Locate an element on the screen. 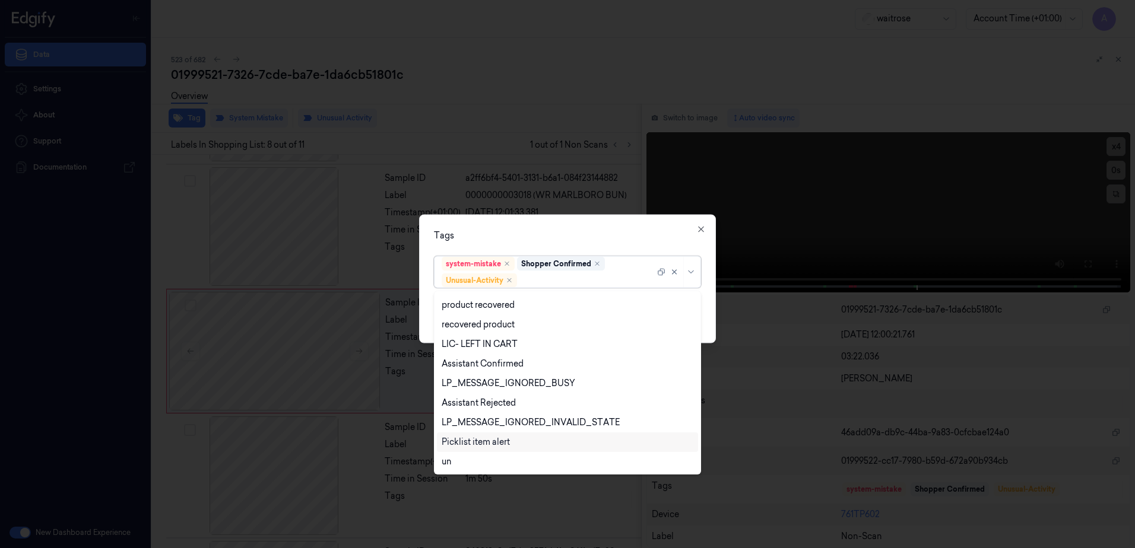 This screenshot has width=1135, height=548. div: Remove ,system-mistake is located at coordinates (507, 264).